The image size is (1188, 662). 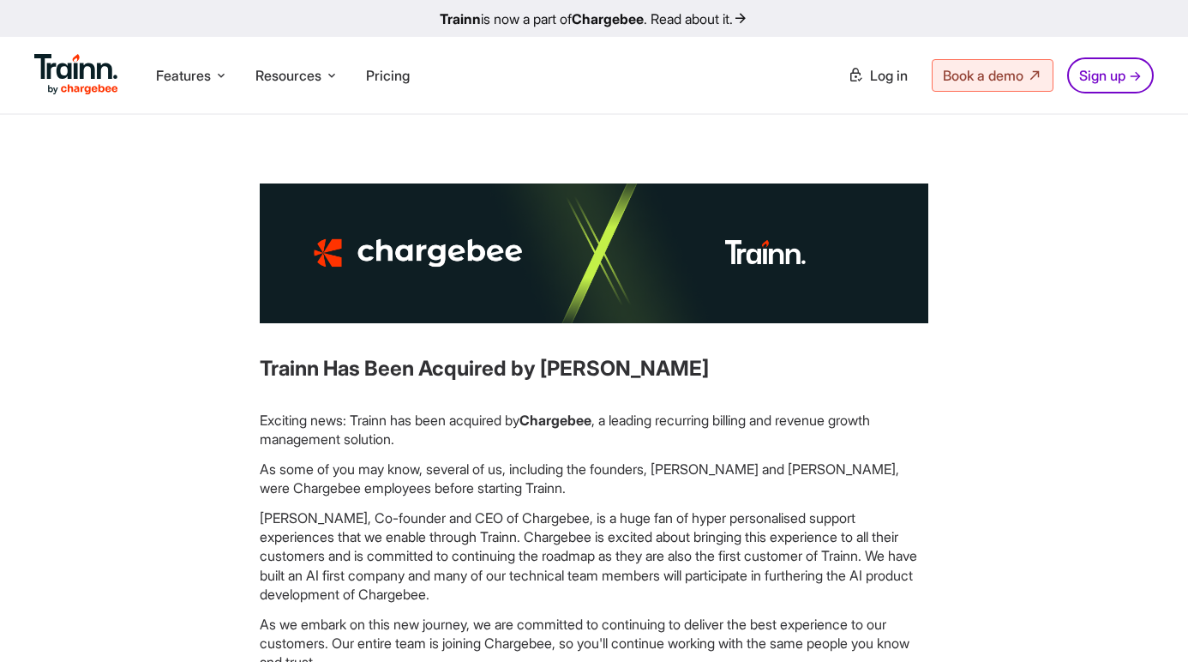 What do you see at coordinates (76, 75) in the screenshot?
I see `img: Trainn Logo` at bounding box center [76, 75].